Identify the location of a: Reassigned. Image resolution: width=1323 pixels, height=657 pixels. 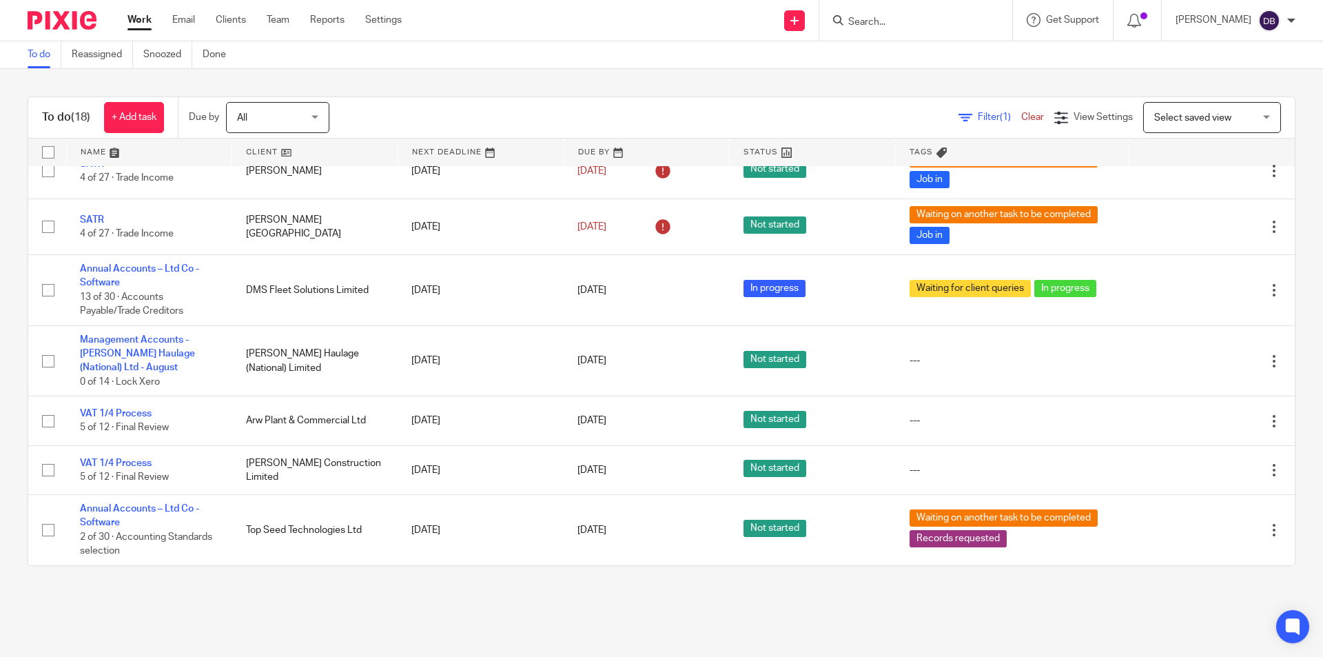
(102, 54).